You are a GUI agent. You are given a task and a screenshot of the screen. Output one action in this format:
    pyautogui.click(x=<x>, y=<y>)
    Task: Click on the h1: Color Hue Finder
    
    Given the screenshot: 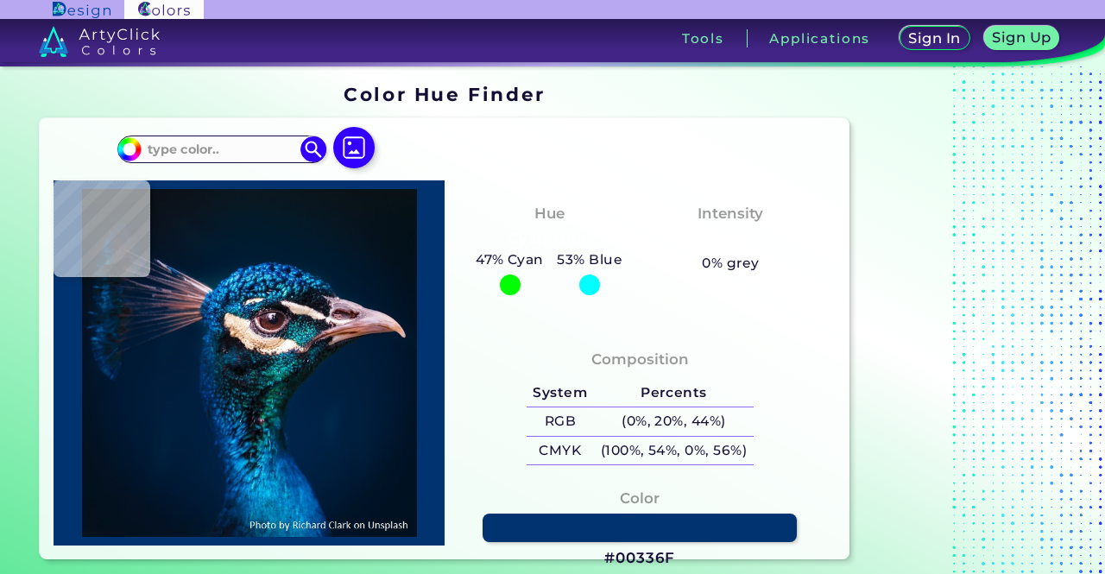 What is the action you would take?
    pyautogui.click(x=444, y=94)
    